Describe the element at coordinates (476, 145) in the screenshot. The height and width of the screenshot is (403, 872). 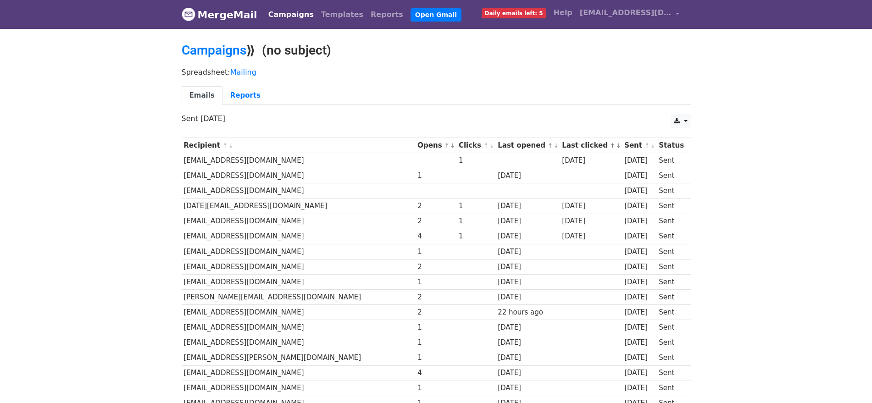
I see `th: Clicks` at that location.